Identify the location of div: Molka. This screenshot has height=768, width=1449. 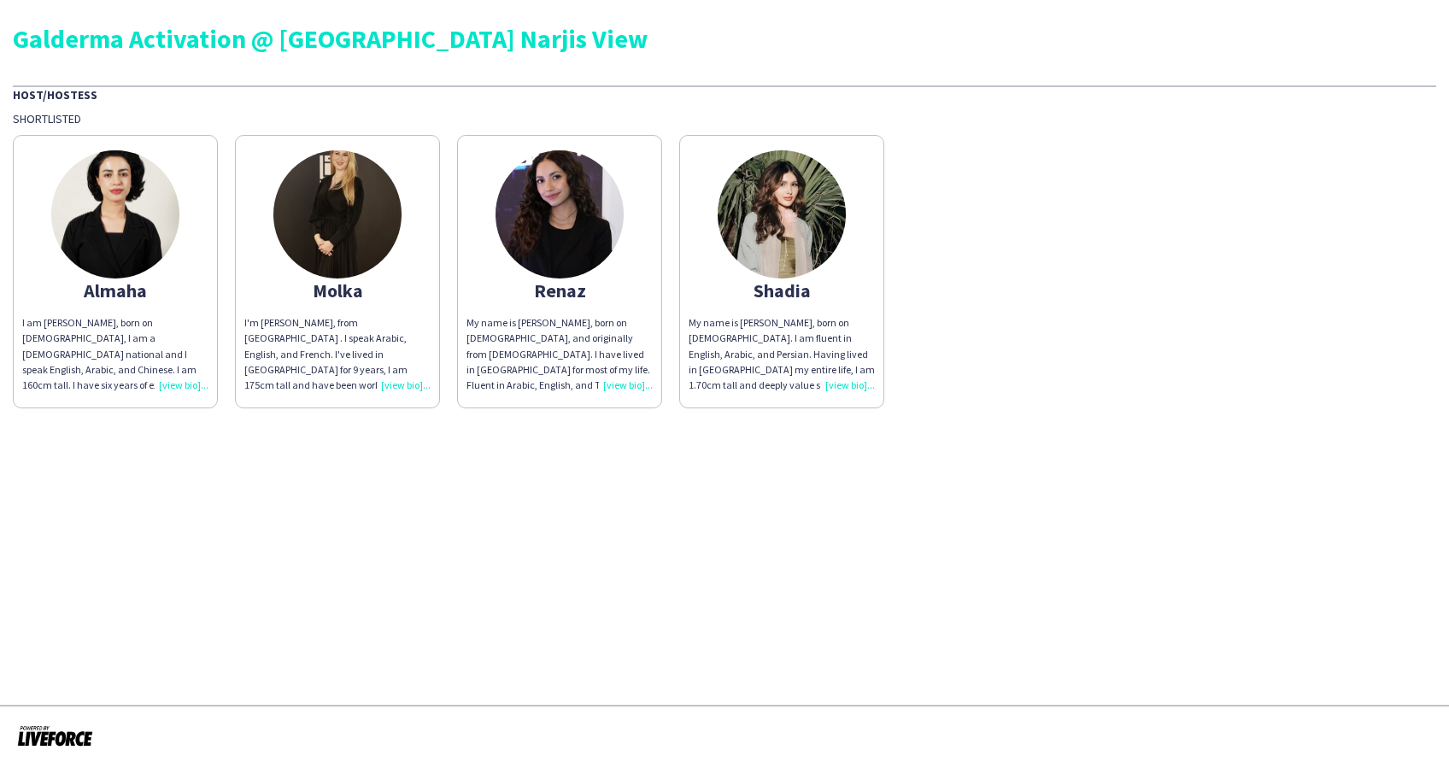
(338, 291).